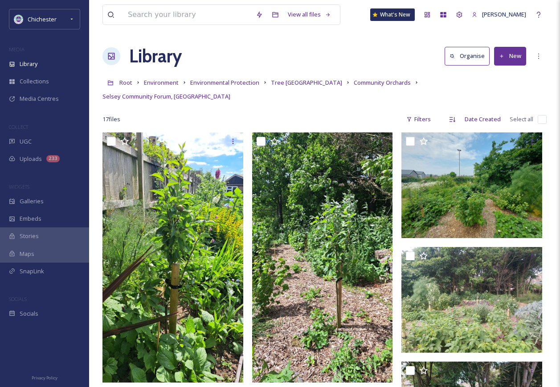 The image size is (560, 387). What do you see at coordinates (225, 82) in the screenshot?
I see `a: Environmental Protection` at bounding box center [225, 82].